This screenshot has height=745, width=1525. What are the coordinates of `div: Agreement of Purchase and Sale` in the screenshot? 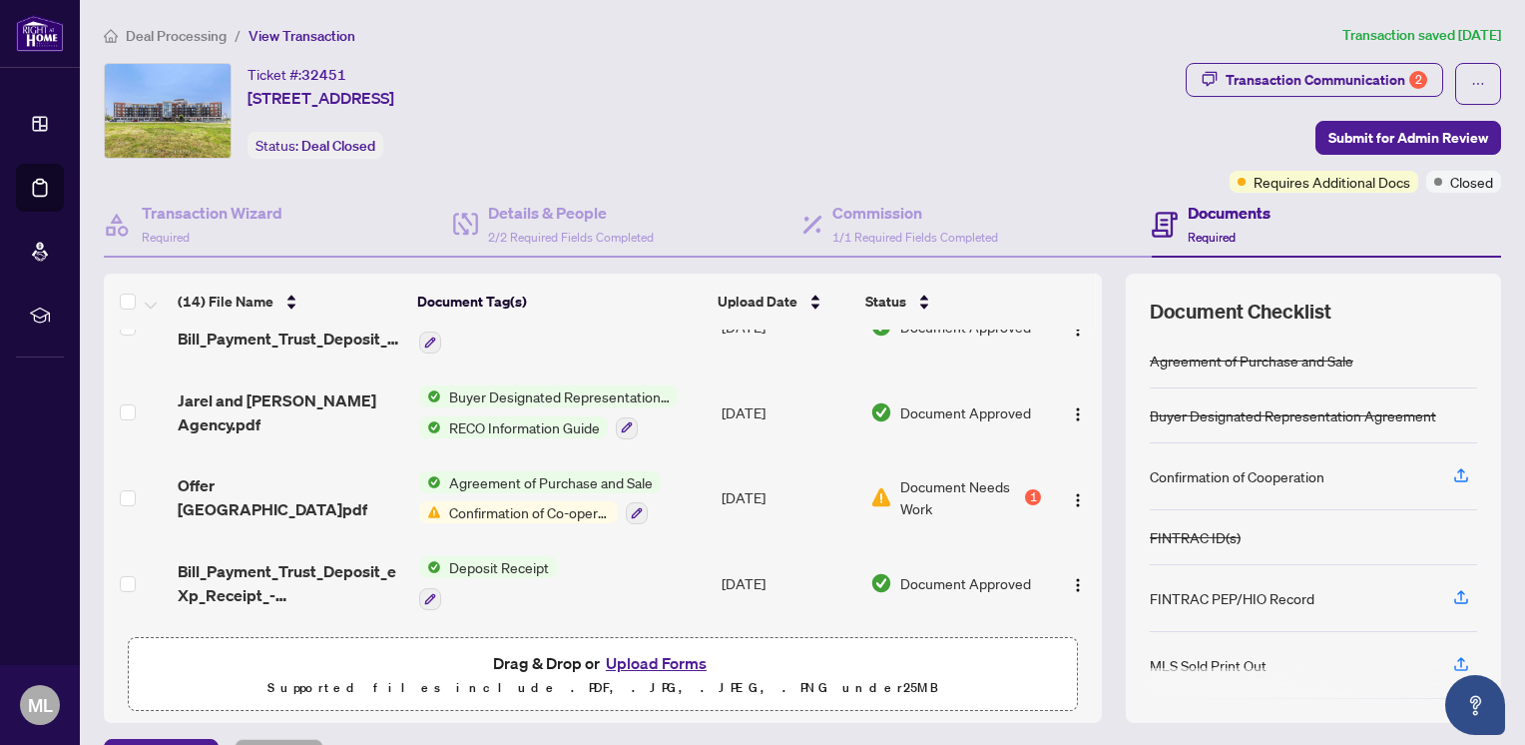 It's located at (1252, 360).